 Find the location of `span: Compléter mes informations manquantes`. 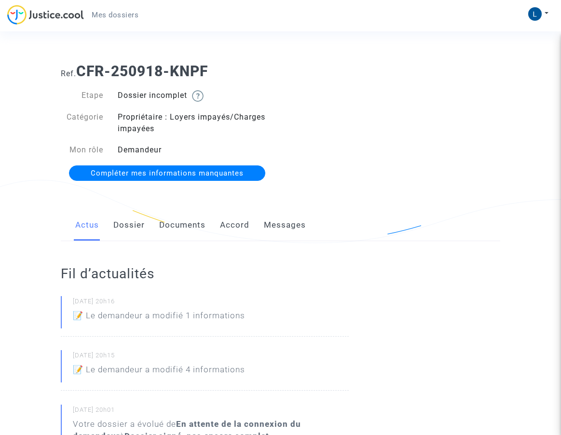

span: Compléter mes informations manquantes is located at coordinates (167, 173).